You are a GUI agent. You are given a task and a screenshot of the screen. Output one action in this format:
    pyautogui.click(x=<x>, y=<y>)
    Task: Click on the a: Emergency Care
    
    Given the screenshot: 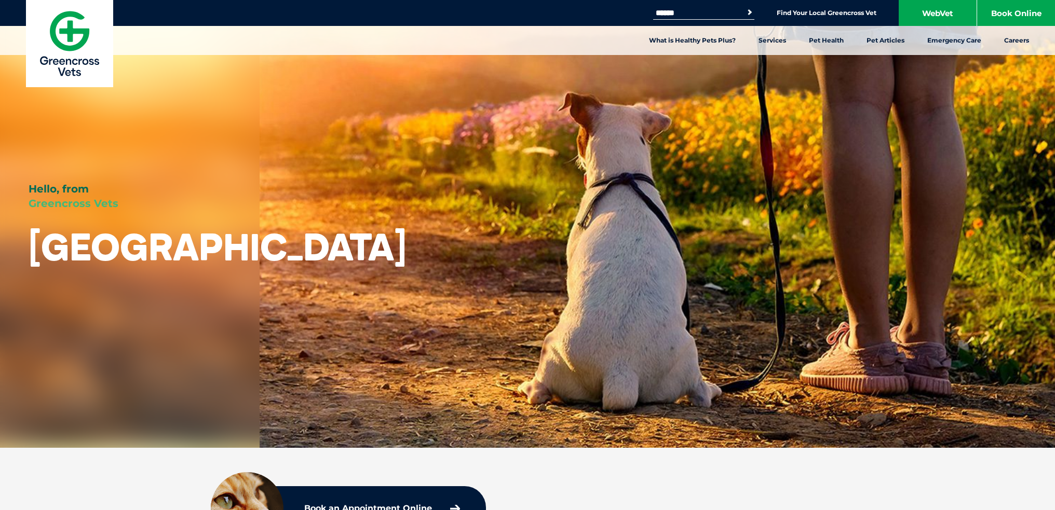 What is the action you would take?
    pyautogui.click(x=954, y=40)
    